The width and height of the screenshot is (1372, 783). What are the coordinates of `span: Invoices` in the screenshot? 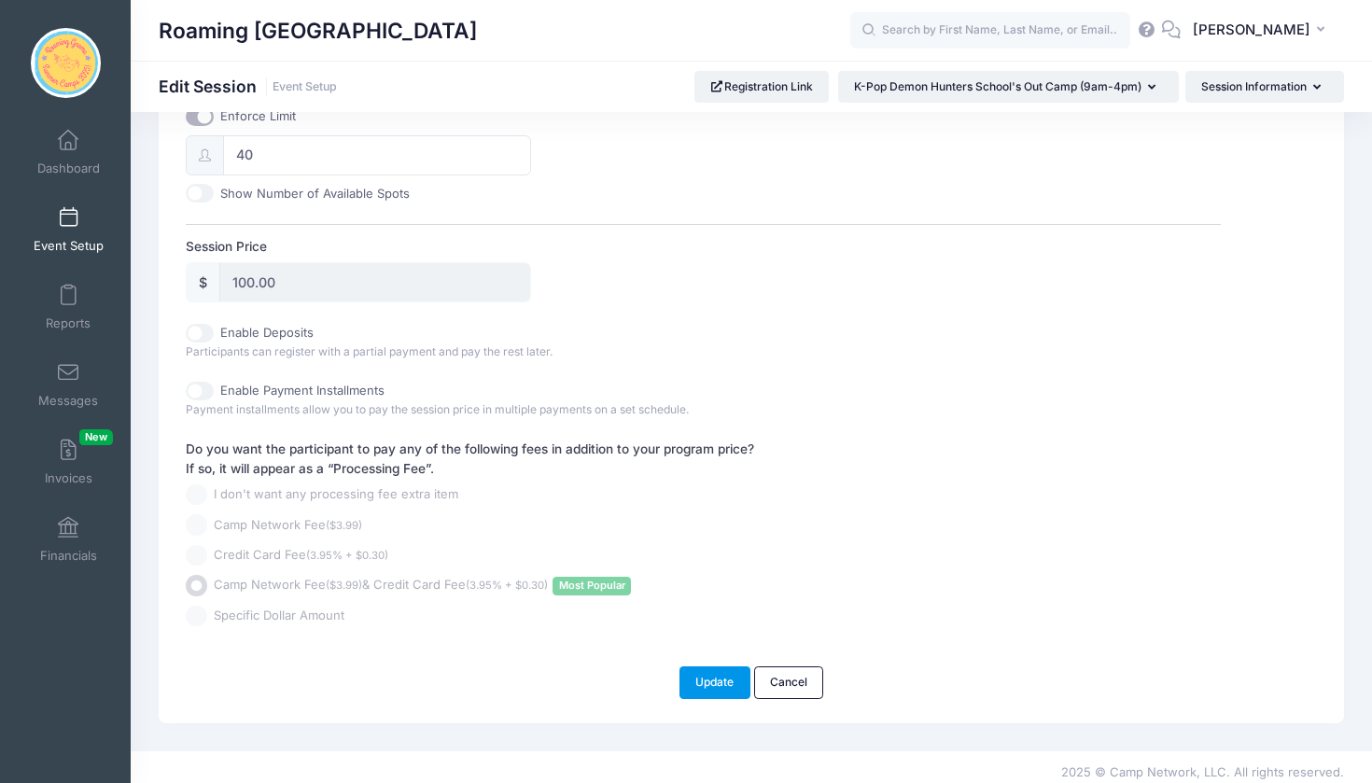 It's located at (68, 478).